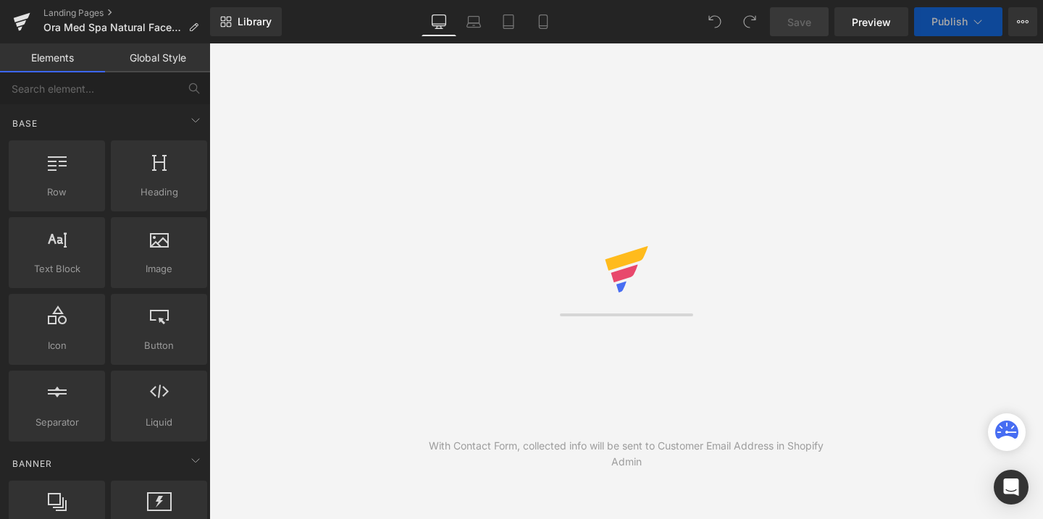 This screenshot has width=1043, height=519. I want to click on a: Desktop, so click(439, 22).